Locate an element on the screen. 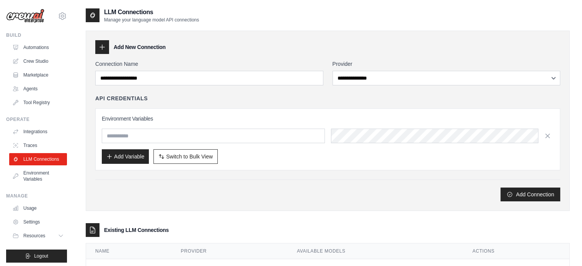  div: Manage is located at coordinates (36, 196).